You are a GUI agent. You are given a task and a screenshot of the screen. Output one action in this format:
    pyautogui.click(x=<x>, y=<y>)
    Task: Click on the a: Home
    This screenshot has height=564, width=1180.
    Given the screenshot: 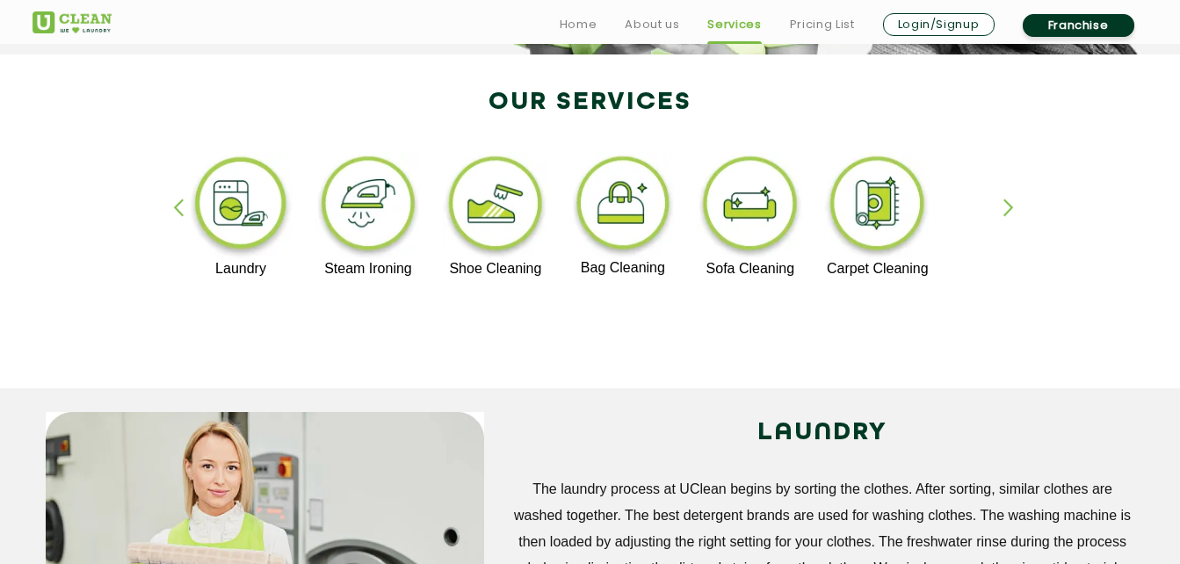 What is the action you would take?
    pyautogui.click(x=578, y=25)
    